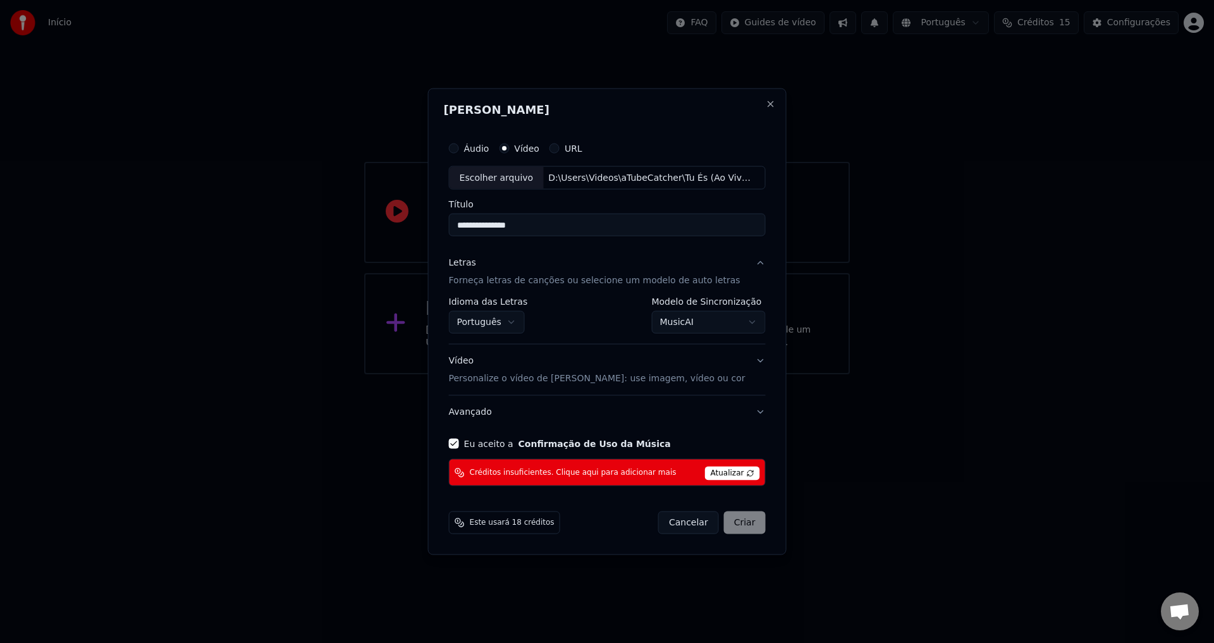  What do you see at coordinates (607, 204) in the screenshot?
I see `label: Título` at bounding box center [607, 204].